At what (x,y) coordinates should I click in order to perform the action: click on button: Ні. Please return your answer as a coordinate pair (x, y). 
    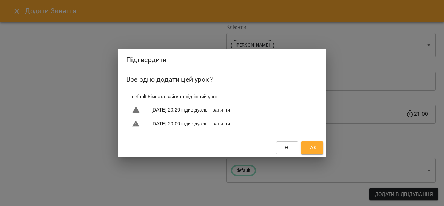
    Looking at the image, I should click on (287, 148).